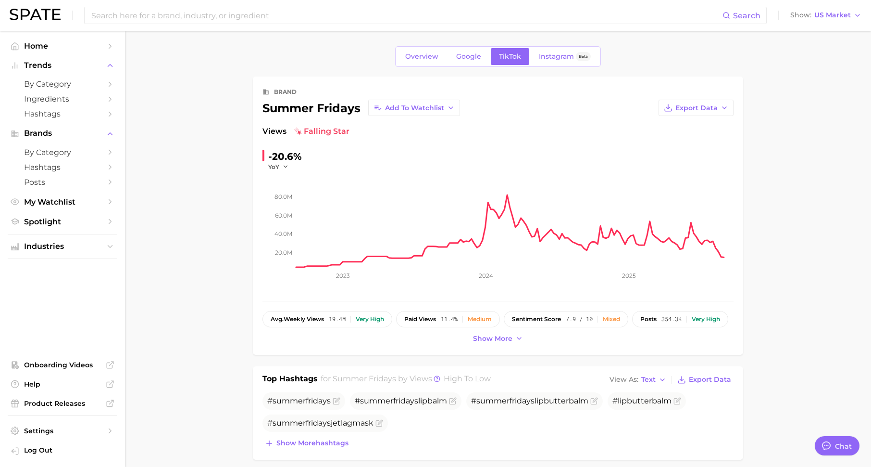 Image resolution: width=871 pixels, height=467 pixels. I want to click on span: Product Releases, so click(63, 403).